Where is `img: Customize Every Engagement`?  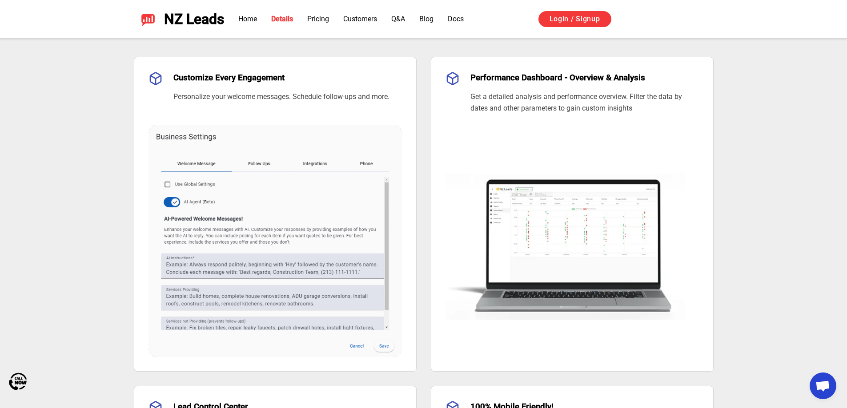 img: Customize Every Engagement is located at coordinates (275, 230).